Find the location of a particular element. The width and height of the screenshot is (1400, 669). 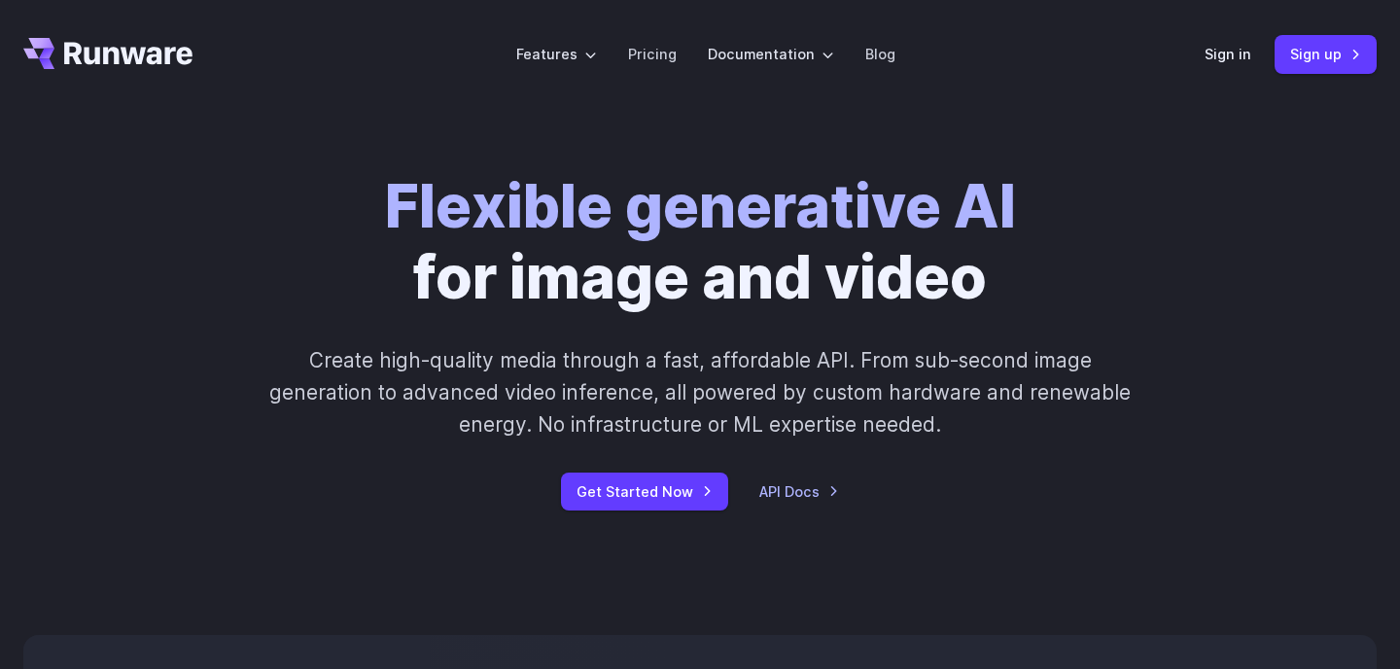

p: Create high-quality media through a fast, affordable API. From sub-second image generation to adv... is located at coordinates (700, 393).